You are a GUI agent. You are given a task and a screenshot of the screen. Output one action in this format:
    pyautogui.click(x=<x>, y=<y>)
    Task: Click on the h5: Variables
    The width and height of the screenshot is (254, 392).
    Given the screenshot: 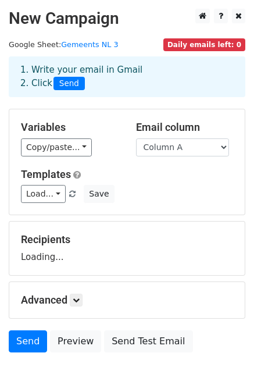 What is the action you would take?
    pyautogui.click(x=70, y=127)
    